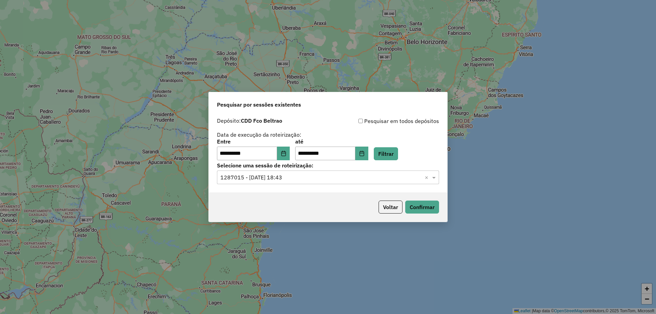 The image size is (656, 314). Describe the element at coordinates (328, 165) in the screenshot. I see `label: Selecione uma sessão de roteirização:` at that location.